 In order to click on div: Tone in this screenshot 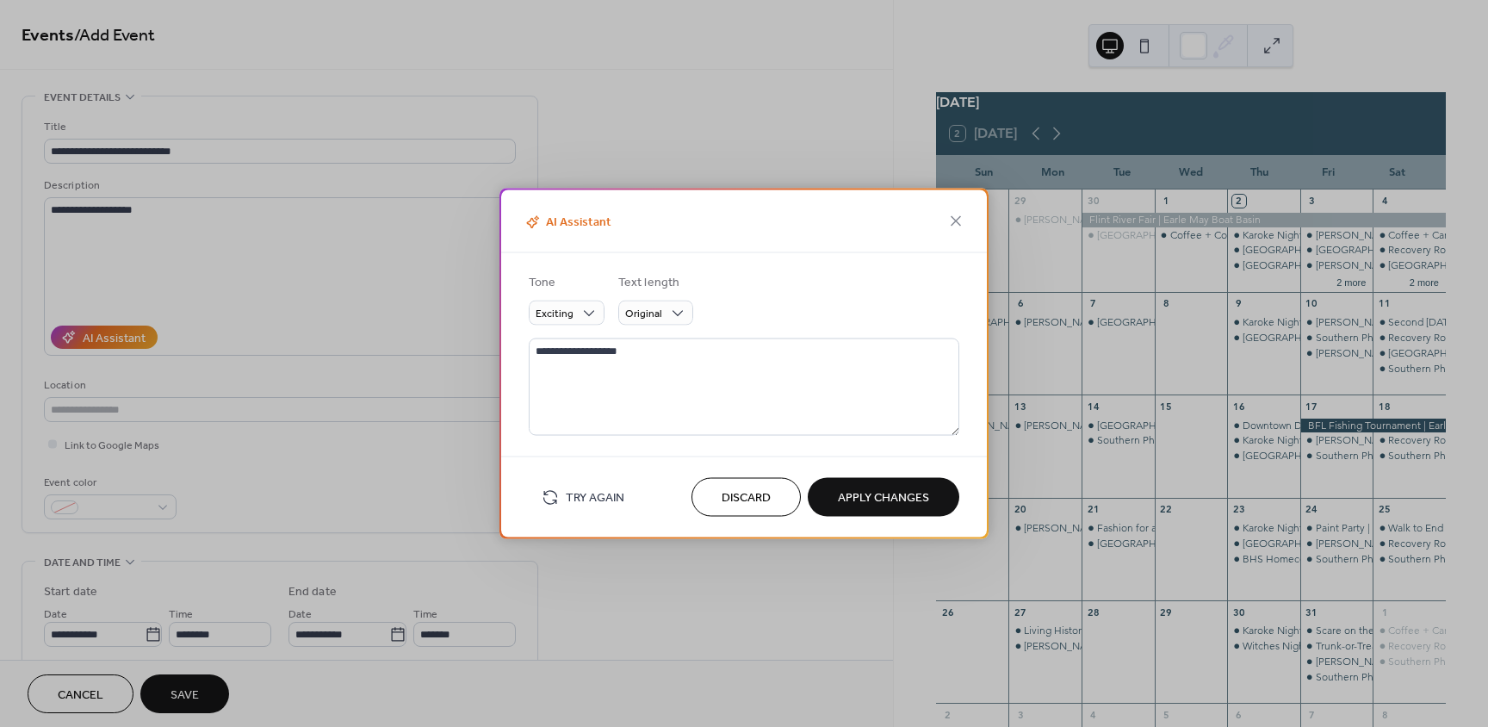, I will do `click(565, 282)`.